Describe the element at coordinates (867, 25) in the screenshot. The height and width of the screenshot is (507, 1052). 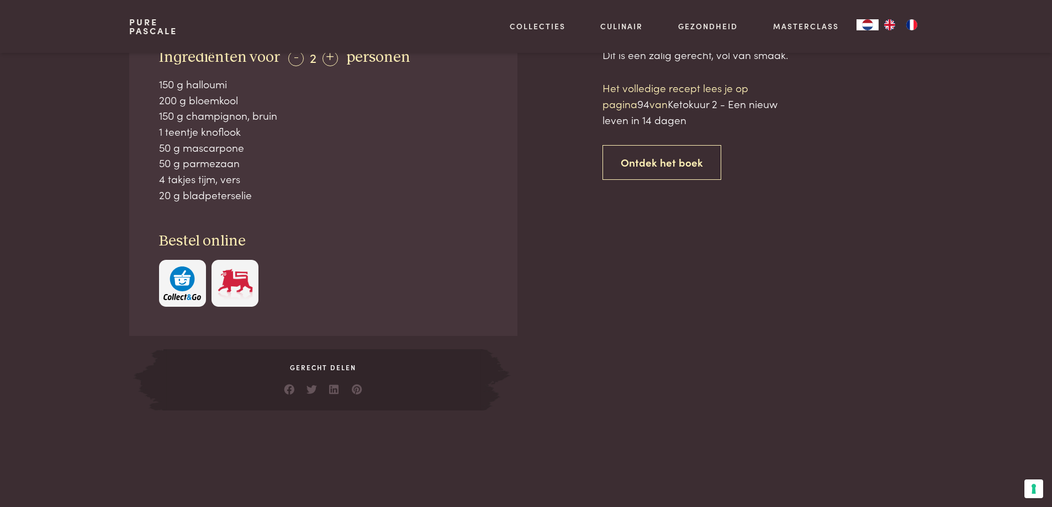
I see `div: Language` at that location.